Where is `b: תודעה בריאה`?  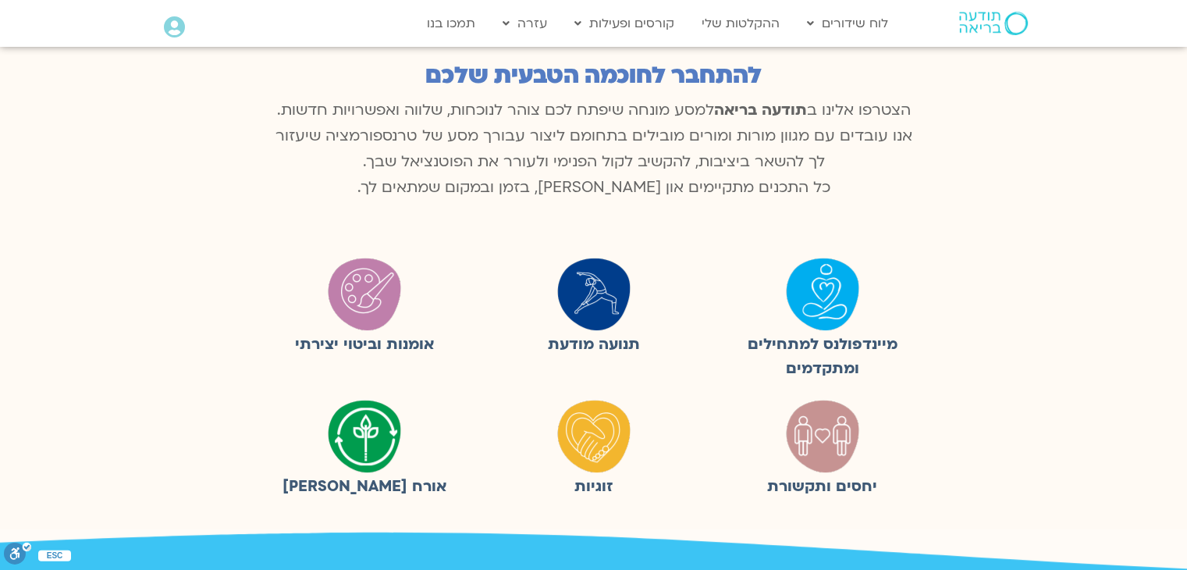
b: תודעה בריאה is located at coordinates (760, 110).